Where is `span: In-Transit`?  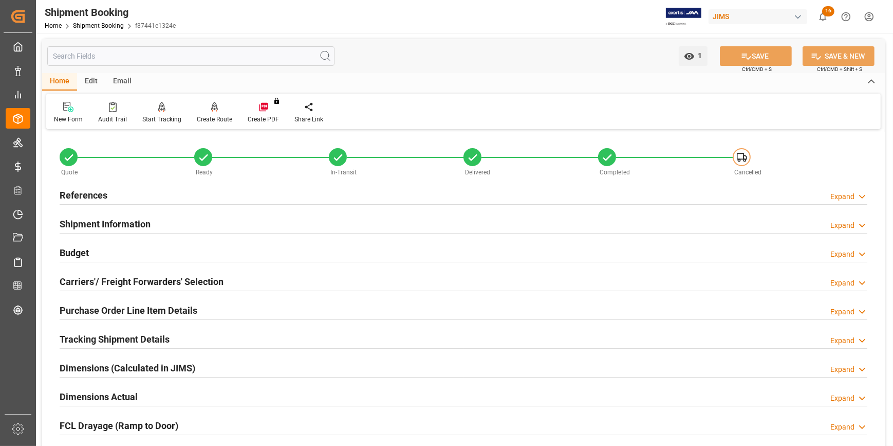 span: In-Transit is located at coordinates (344, 172).